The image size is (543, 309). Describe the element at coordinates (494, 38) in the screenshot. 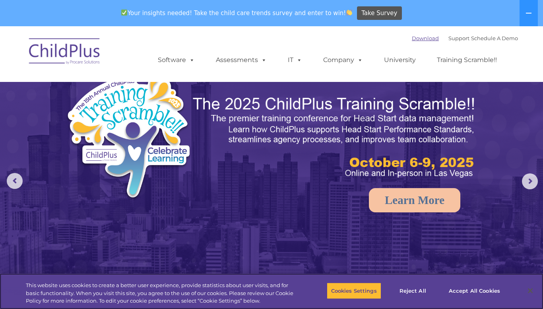

I see `a: Schedule A Demo` at that location.